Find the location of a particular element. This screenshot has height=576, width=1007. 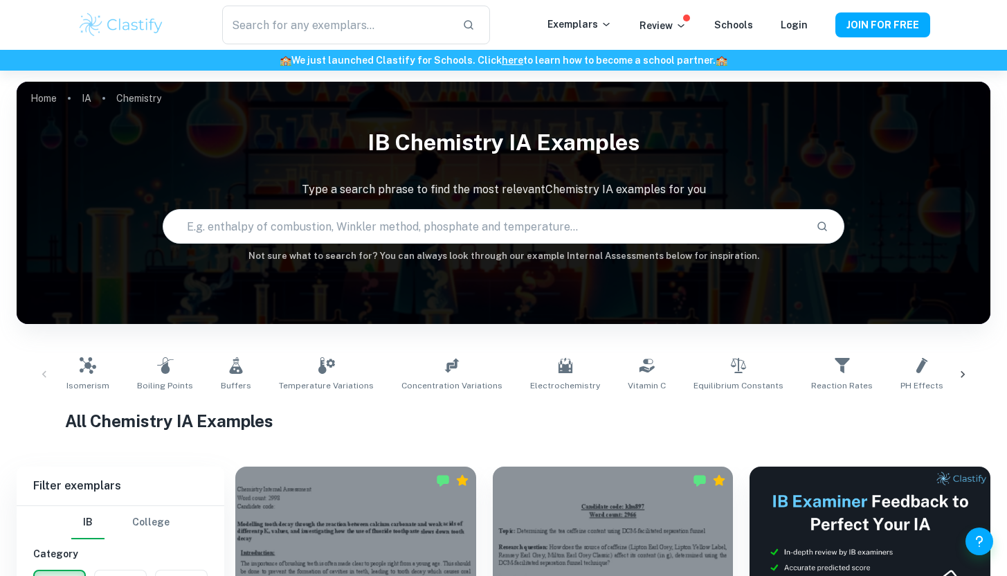

button: IB is located at coordinates (88, 523).